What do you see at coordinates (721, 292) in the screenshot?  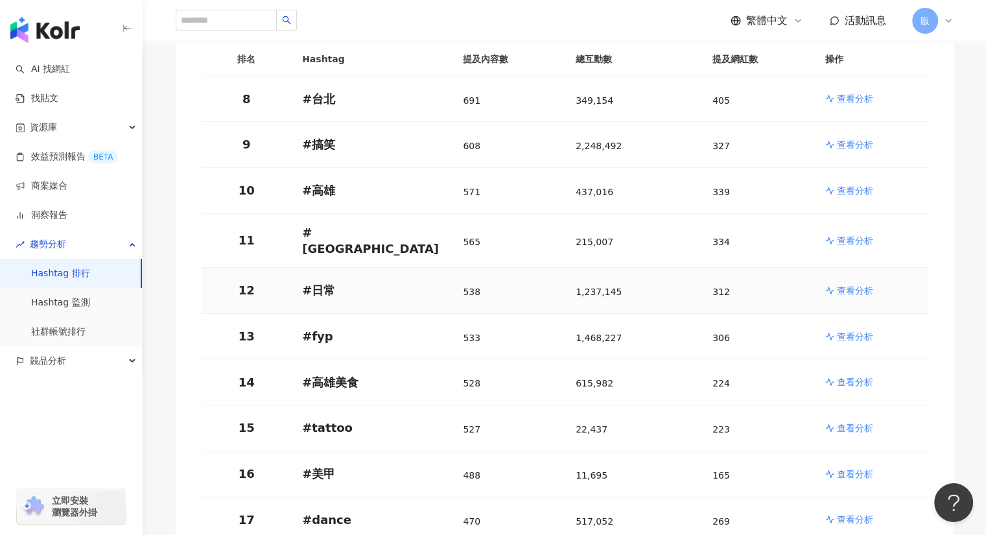 I see `span: 312` at bounding box center [721, 292].